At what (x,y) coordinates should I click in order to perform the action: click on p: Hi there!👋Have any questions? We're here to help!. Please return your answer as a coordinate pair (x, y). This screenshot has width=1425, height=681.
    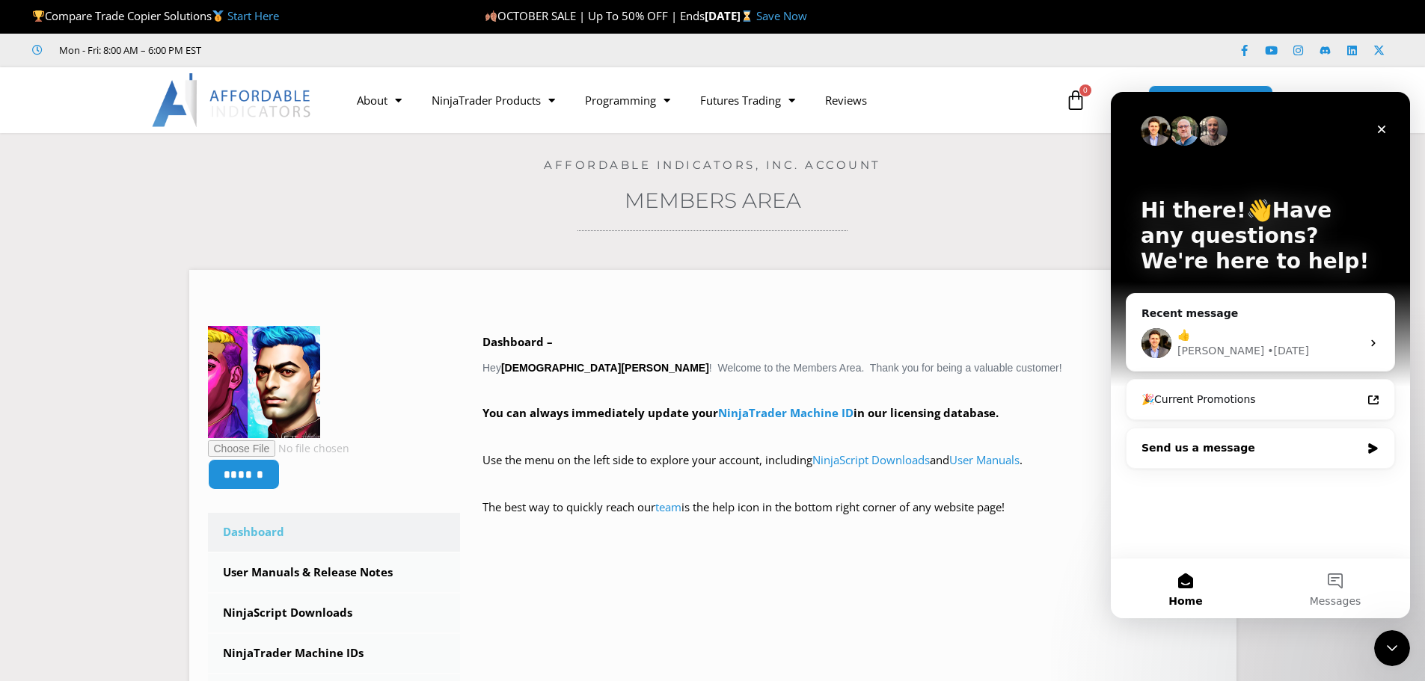
    Looking at the image, I should click on (150, 144).